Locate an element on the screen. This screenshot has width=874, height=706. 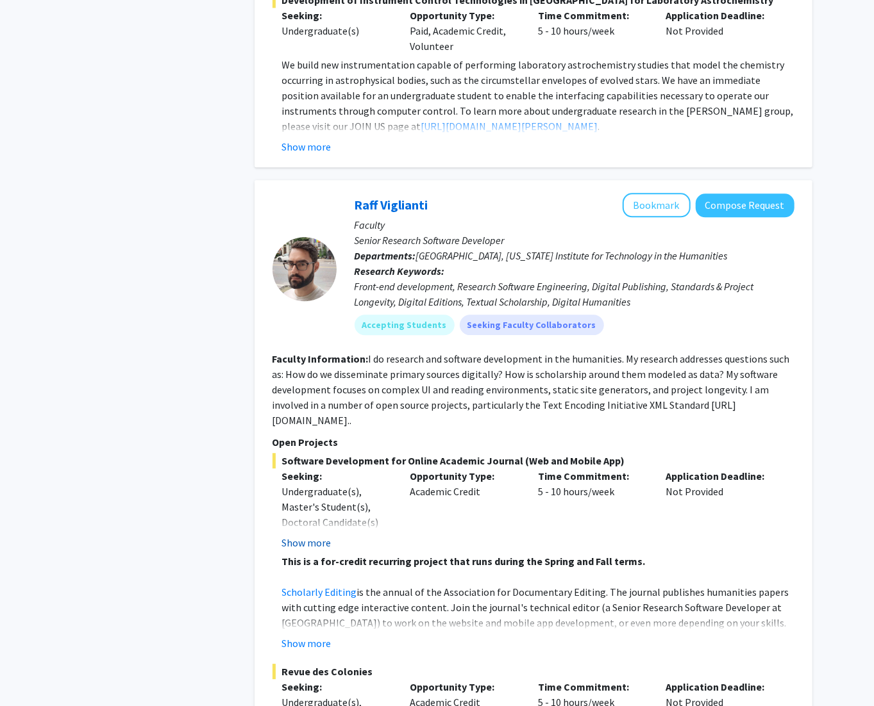
span: Software Development for Online Academic Journal (Web and Mobile App) is located at coordinates (533, 461).